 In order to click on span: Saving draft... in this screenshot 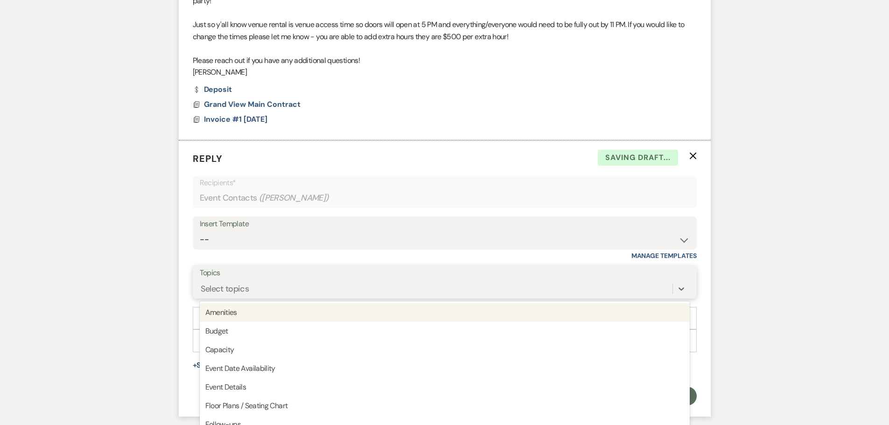, I will do `click(638, 158)`.